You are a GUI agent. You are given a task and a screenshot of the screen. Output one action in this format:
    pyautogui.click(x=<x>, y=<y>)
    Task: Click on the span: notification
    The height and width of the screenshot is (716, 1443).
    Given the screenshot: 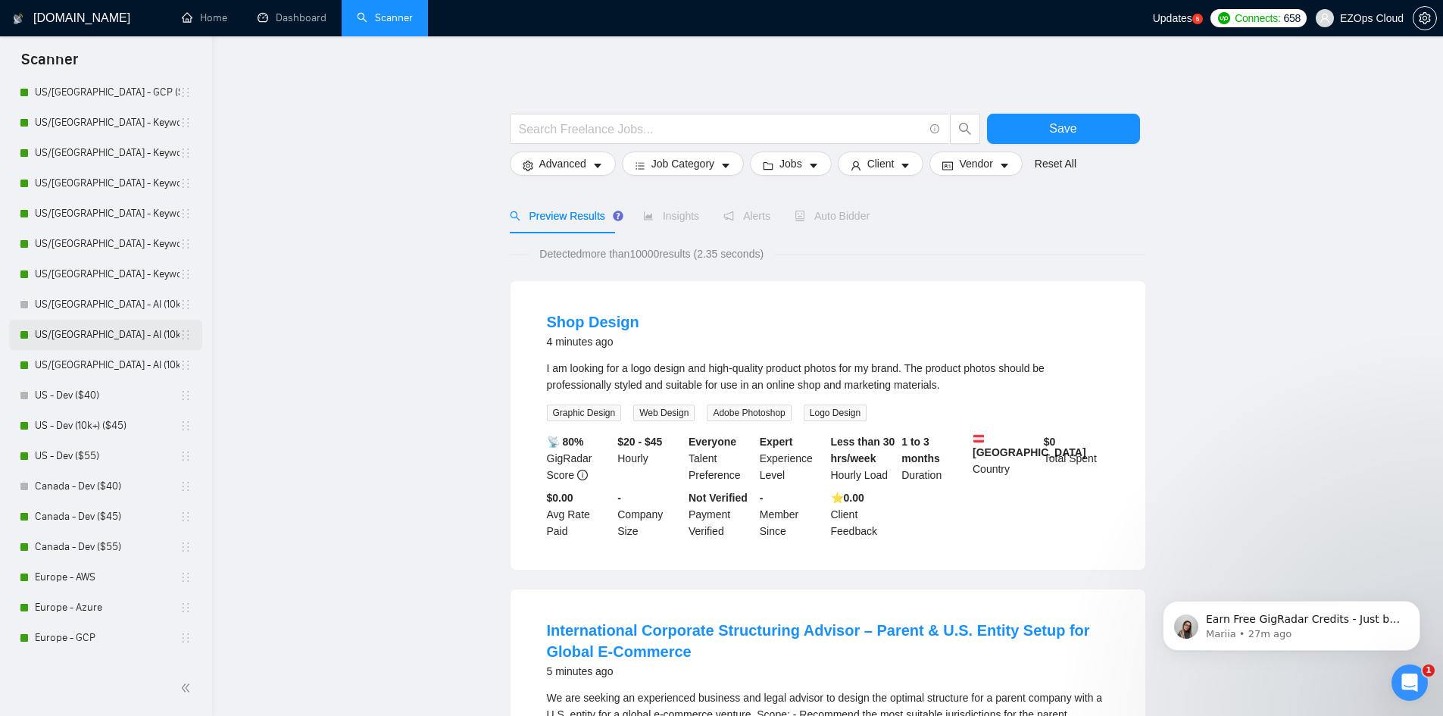 What is the action you would take?
    pyautogui.click(x=729, y=216)
    